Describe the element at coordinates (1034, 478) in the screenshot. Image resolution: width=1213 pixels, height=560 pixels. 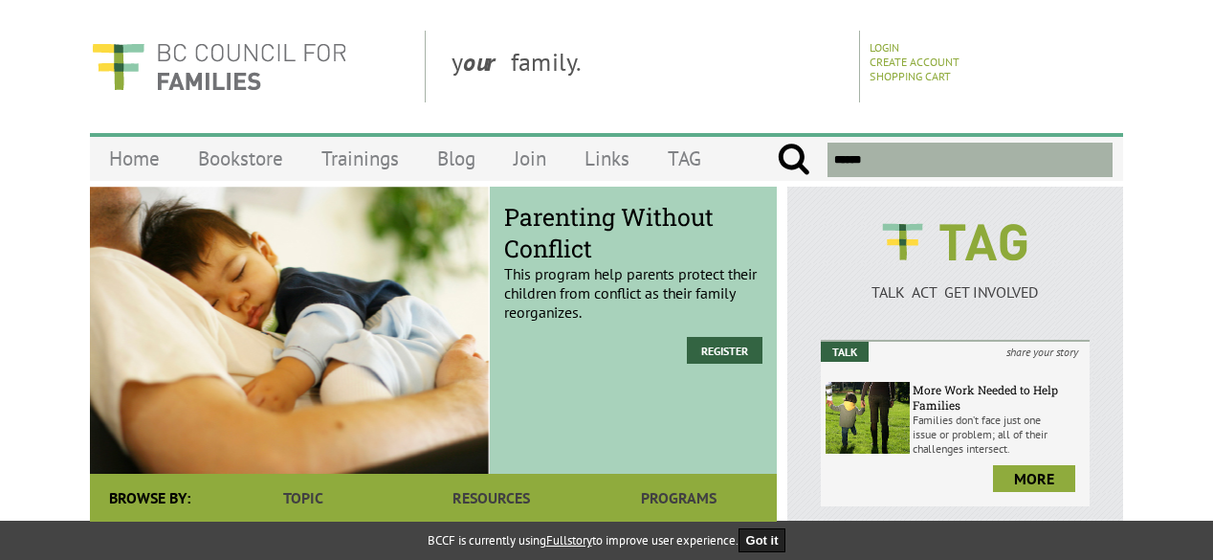
I see `a: more` at that location.